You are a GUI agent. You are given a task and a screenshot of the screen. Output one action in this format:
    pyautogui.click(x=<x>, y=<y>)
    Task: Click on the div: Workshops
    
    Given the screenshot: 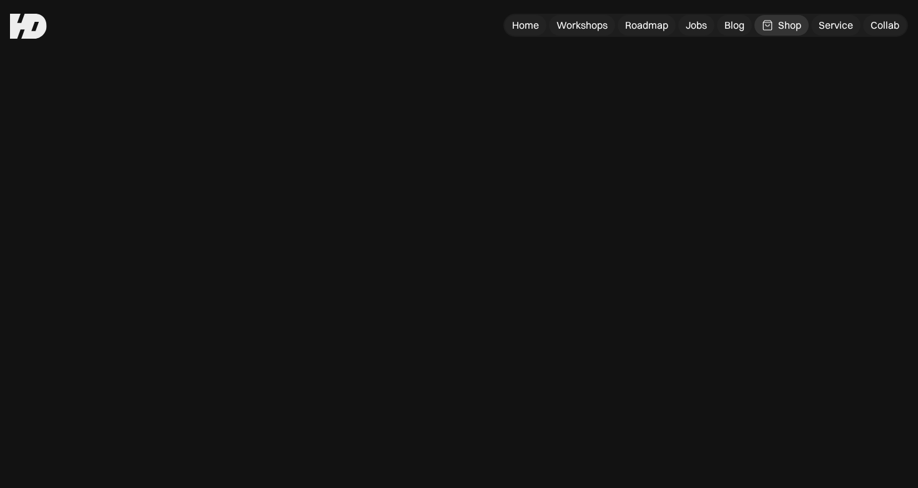 What is the action you would take?
    pyautogui.click(x=582, y=25)
    